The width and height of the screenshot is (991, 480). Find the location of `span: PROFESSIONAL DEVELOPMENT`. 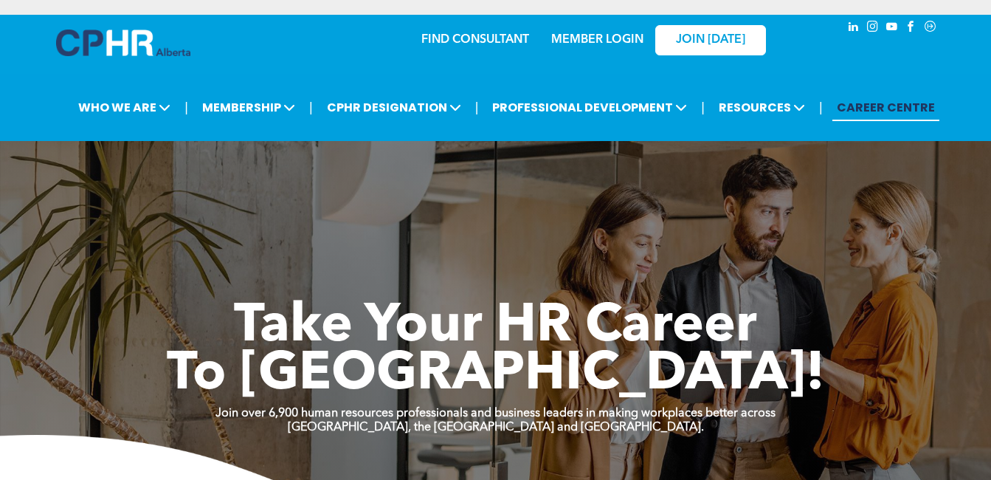

span: PROFESSIONAL DEVELOPMENT is located at coordinates (590, 107).